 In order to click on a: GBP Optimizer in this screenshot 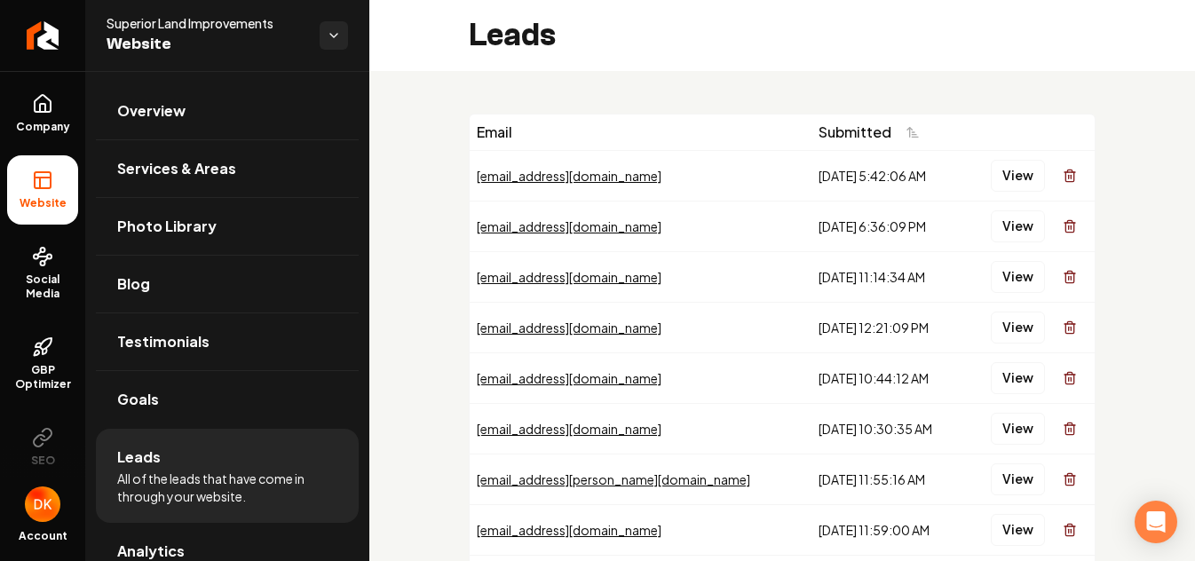, I will do `click(43, 364)`.